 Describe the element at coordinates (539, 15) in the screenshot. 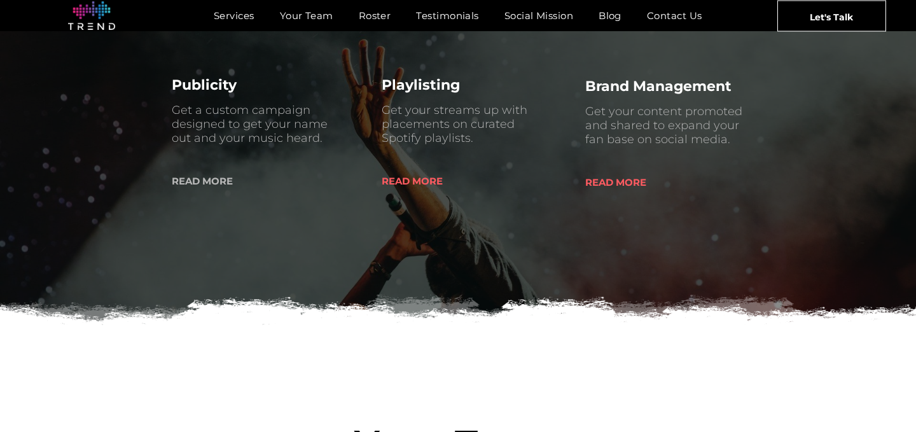

I see `a: Social Mission` at that location.